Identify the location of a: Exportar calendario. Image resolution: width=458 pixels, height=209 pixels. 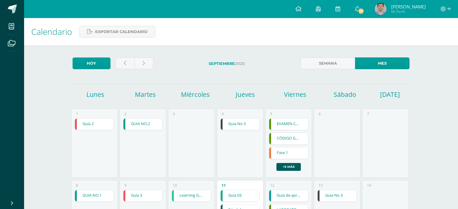
(117, 32).